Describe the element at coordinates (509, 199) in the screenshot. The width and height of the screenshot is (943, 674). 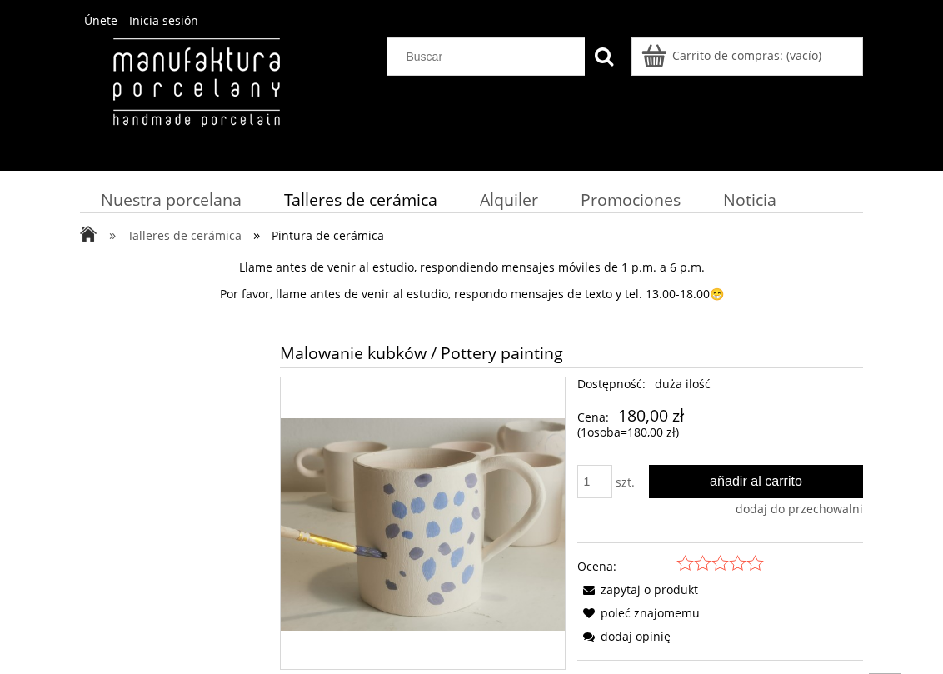
I see `span: Alquiler` at that location.